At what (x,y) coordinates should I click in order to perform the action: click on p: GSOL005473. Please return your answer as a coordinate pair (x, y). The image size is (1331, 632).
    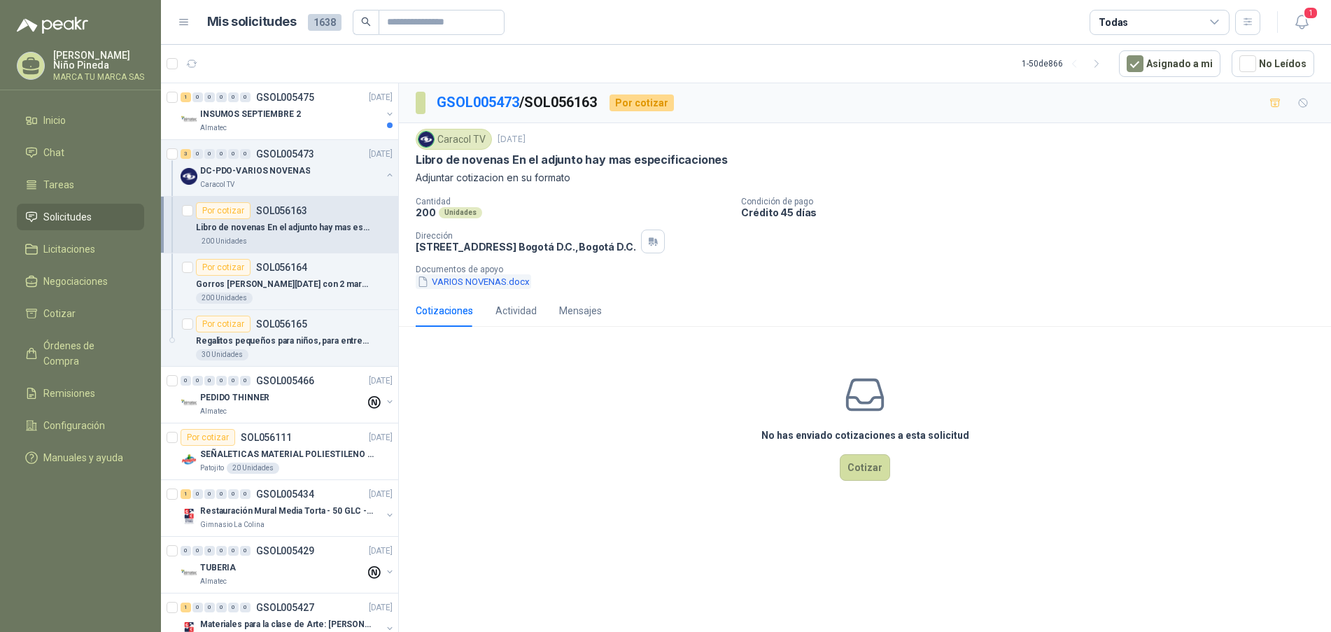
    Looking at the image, I should click on (285, 154).